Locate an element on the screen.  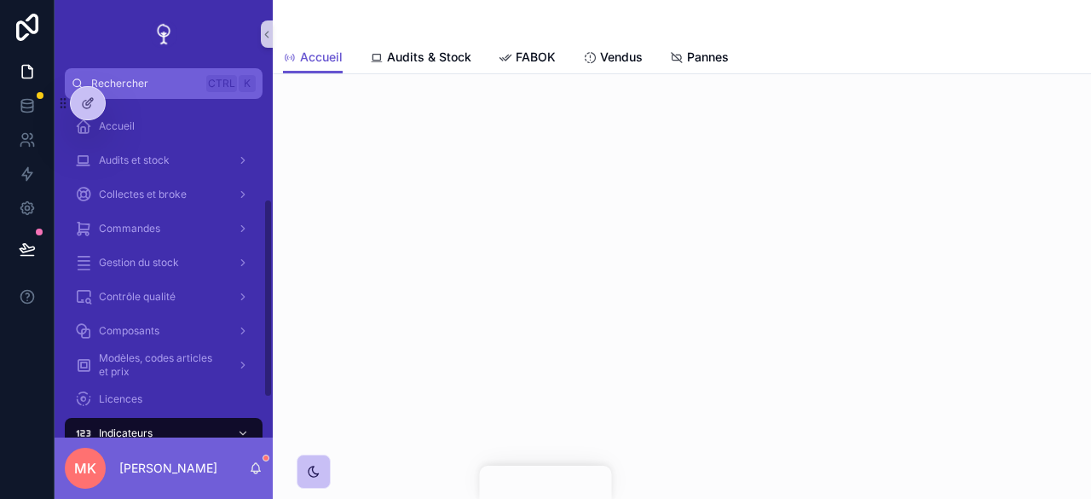
button: RechercherCtrlK is located at coordinates (164, 84).